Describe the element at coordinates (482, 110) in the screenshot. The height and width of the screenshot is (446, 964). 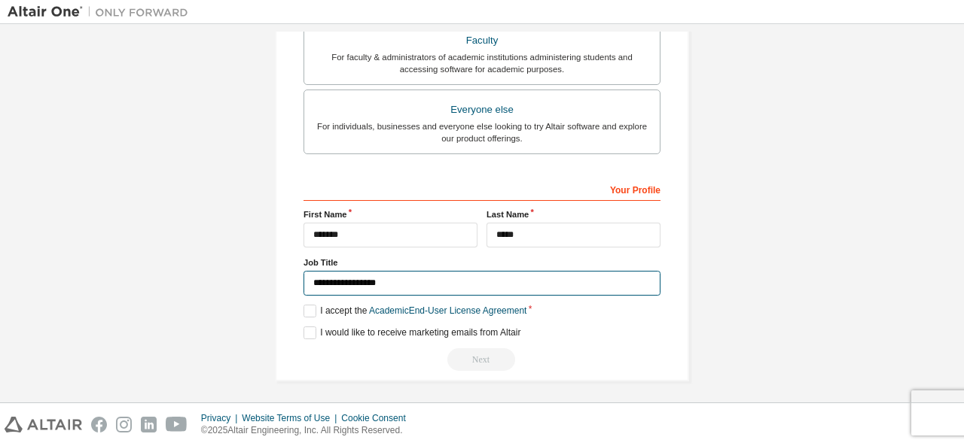
I see `div: Everyone else` at that location.